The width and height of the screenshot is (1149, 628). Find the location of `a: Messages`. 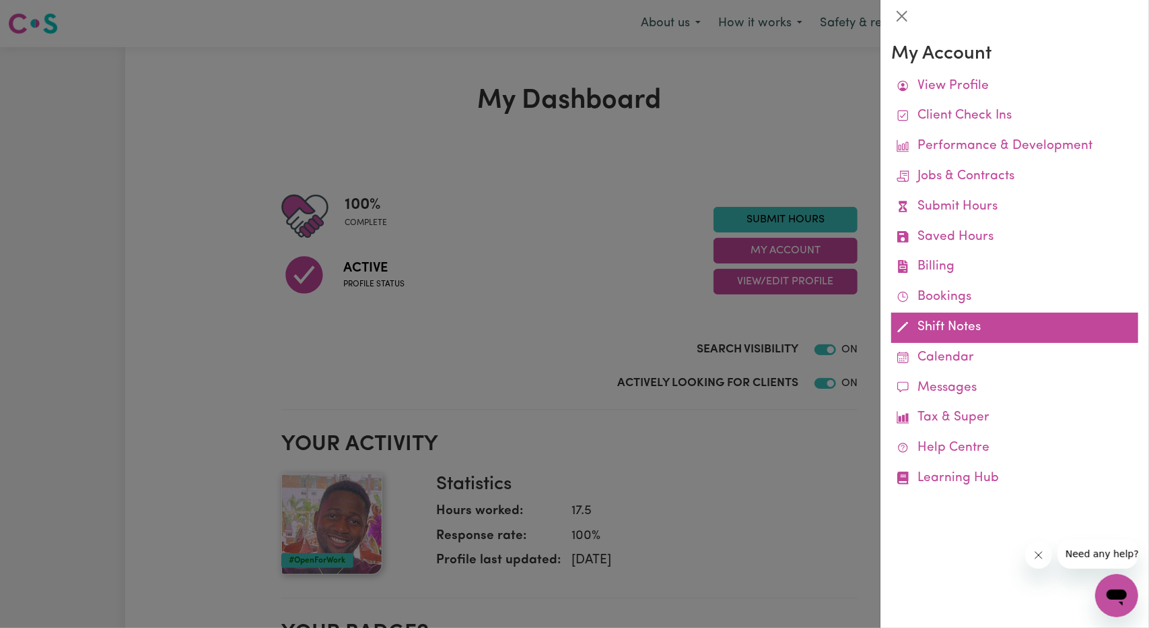

a: Messages is located at coordinates (1015, 388).